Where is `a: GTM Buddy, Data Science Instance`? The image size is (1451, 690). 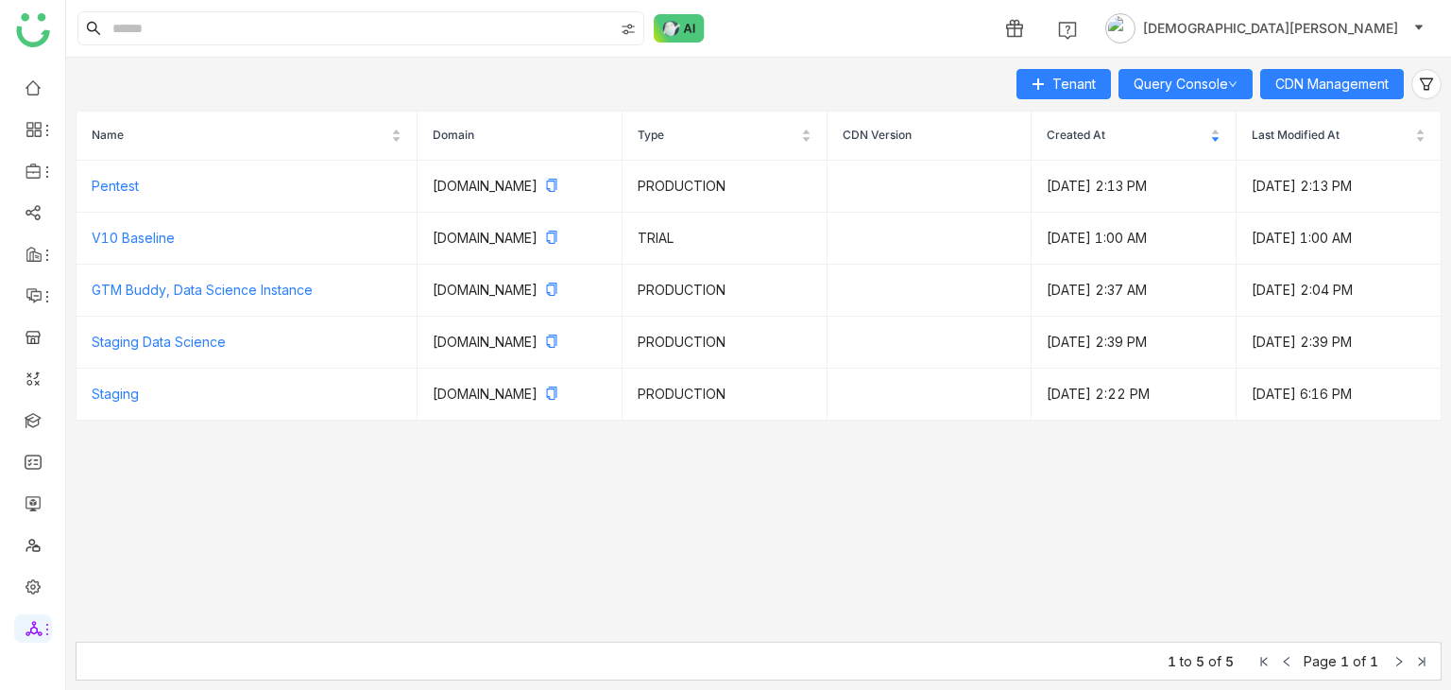 a: GTM Buddy, Data Science Instance is located at coordinates (202, 289).